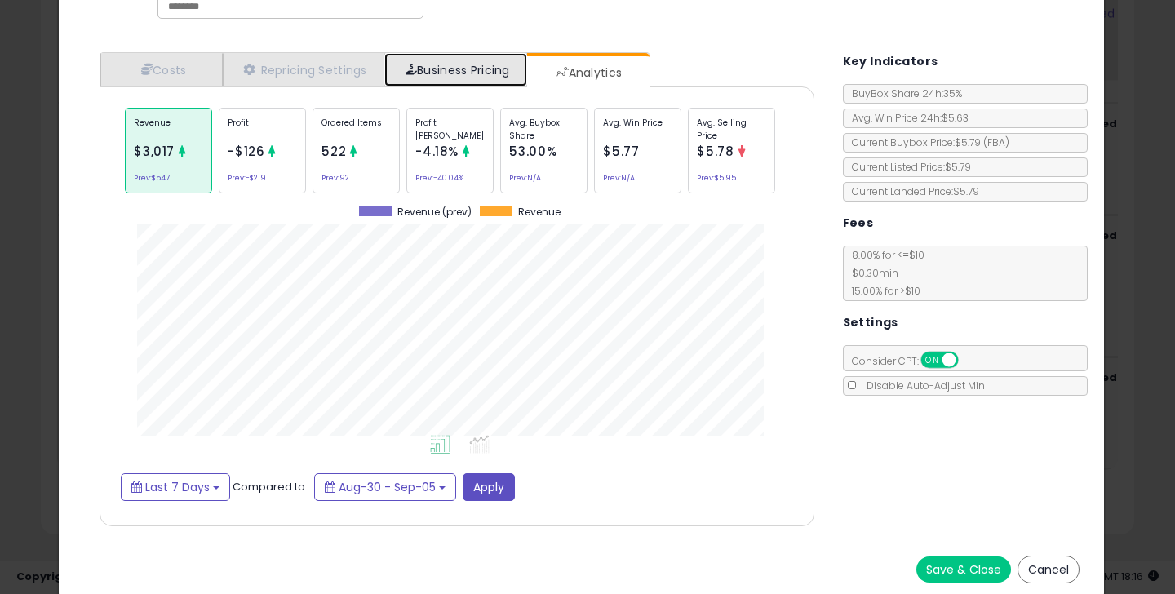  What do you see at coordinates (715, 151) in the screenshot?
I see `span: $5.78` at bounding box center [715, 151].